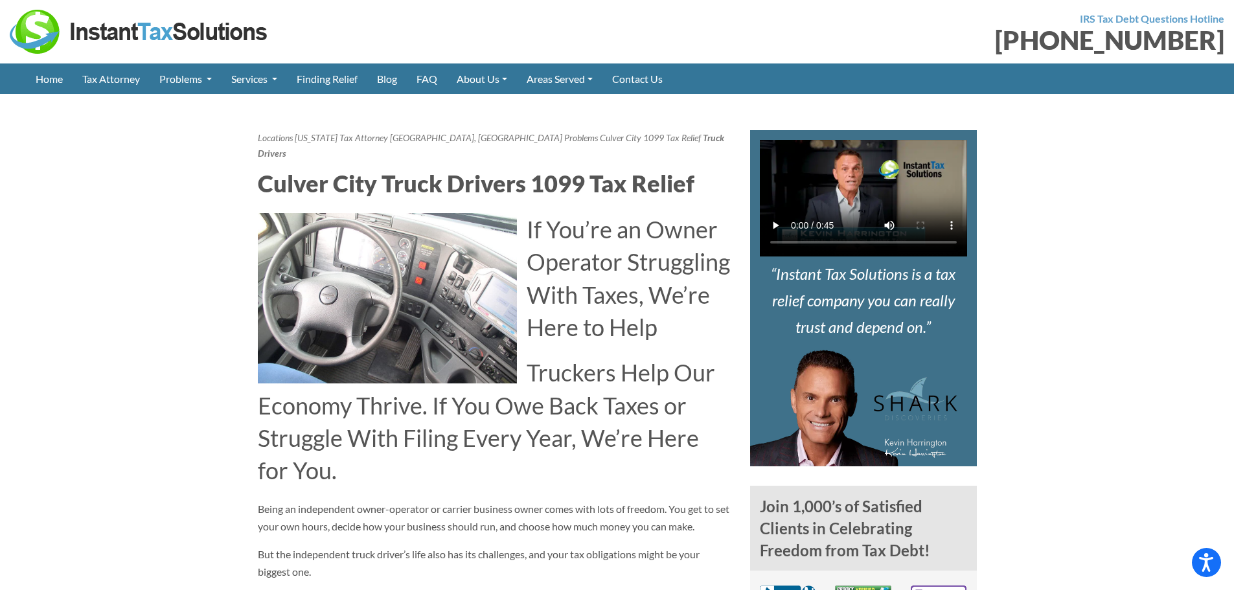 This screenshot has height=590, width=1234. What do you see at coordinates (854, 408) in the screenshot?
I see `img: Kevin Harrington` at bounding box center [854, 408].